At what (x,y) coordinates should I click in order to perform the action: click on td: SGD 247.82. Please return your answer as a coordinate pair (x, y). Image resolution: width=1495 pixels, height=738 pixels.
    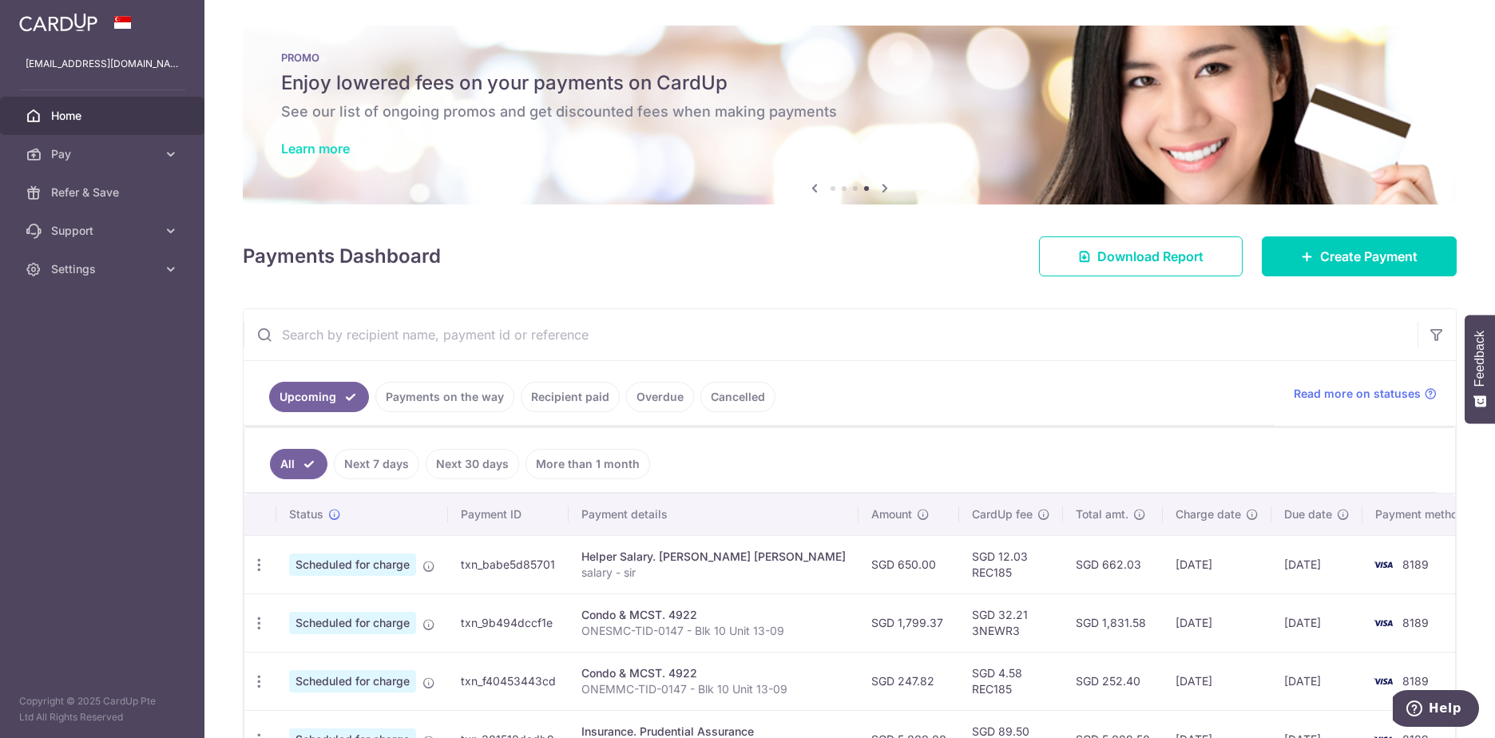
    Looking at the image, I should click on (909, 681).